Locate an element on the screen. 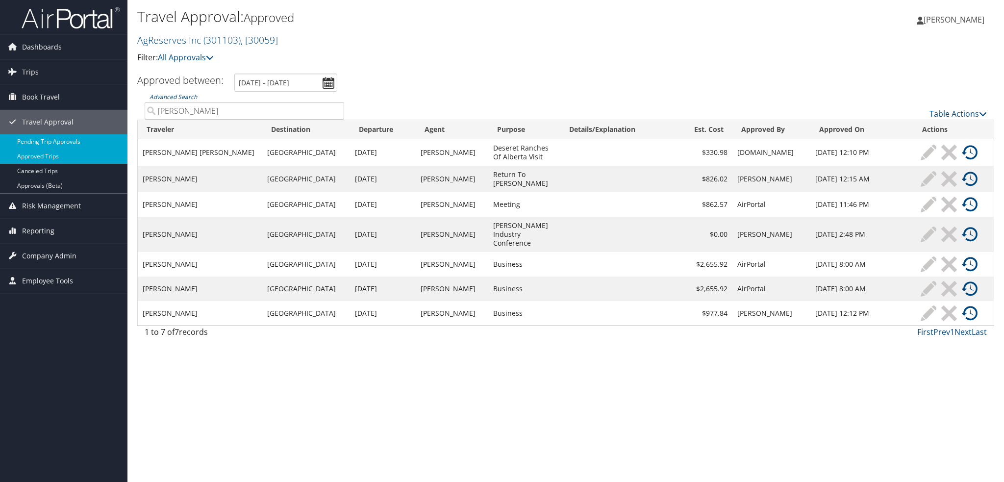 The width and height of the screenshot is (1004, 482). td: Deseret Ranches Of Alberta Visit is located at coordinates (525, 153).